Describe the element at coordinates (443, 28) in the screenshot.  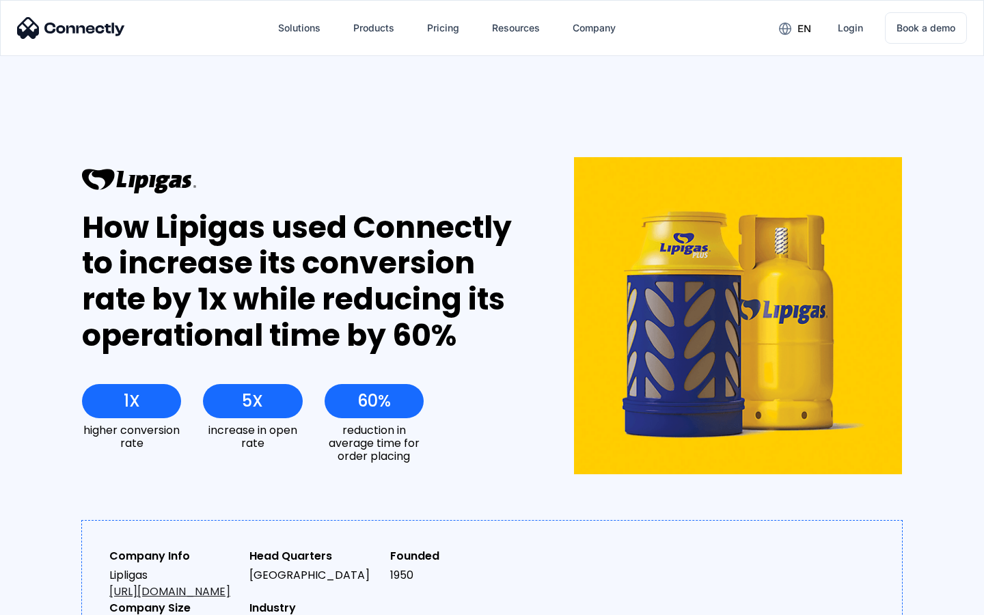
I see `div: Pricing` at that location.